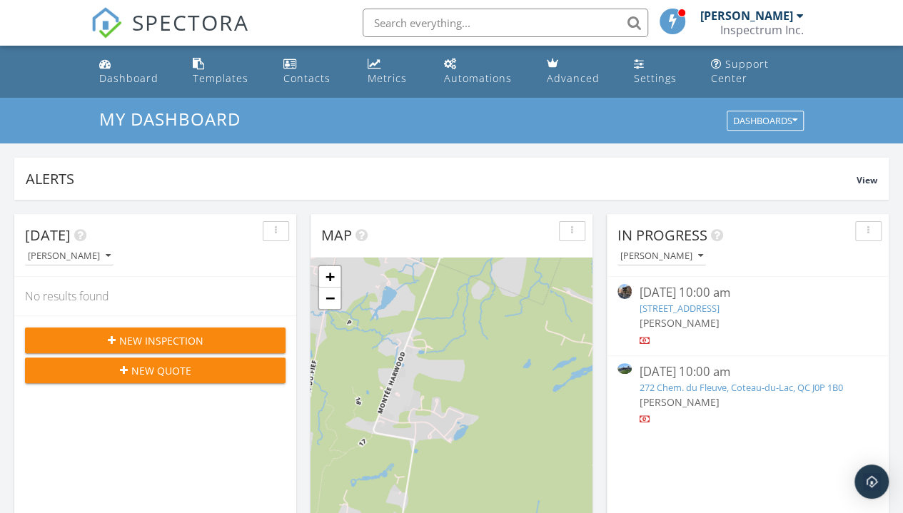 The width and height of the screenshot is (903, 513). Describe the element at coordinates (655, 78) in the screenshot. I see `div: Settings` at that location.